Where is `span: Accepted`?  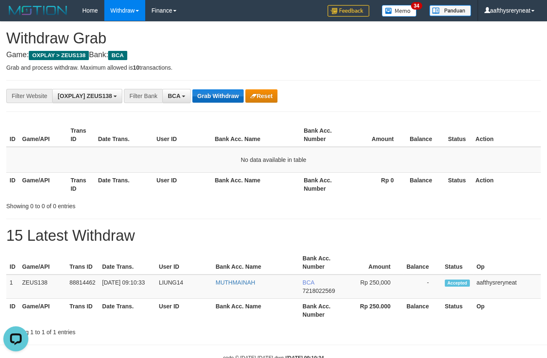 span: Accepted is located at coordinates (457, 283).